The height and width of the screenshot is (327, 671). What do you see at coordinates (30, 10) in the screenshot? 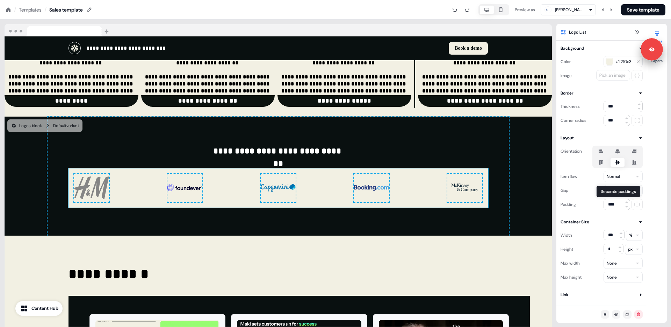
I see `a: Templates` at bounding box center [30, 10].